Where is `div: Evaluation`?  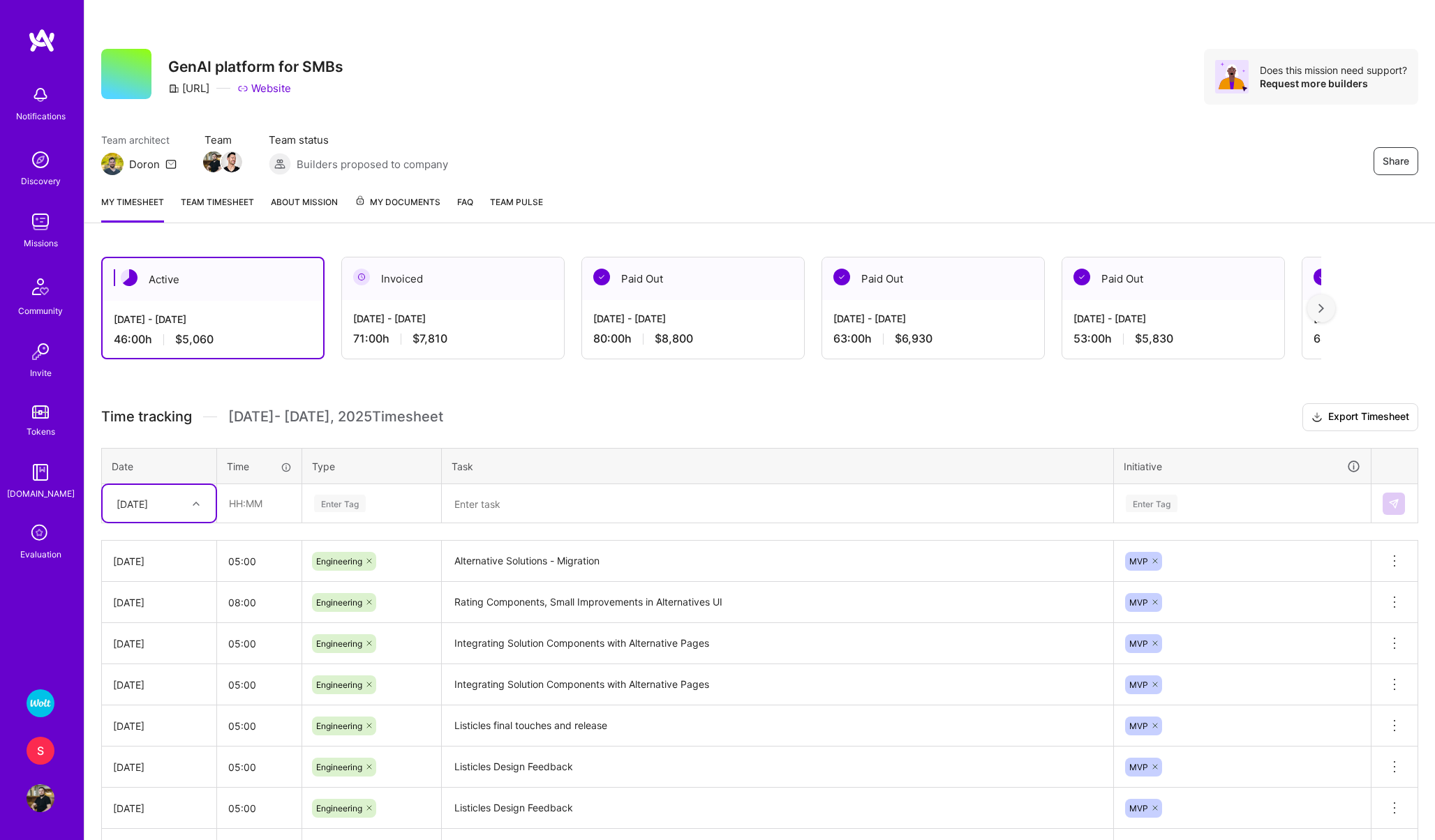
div: Evaluation is located at coordinates (40, 554).